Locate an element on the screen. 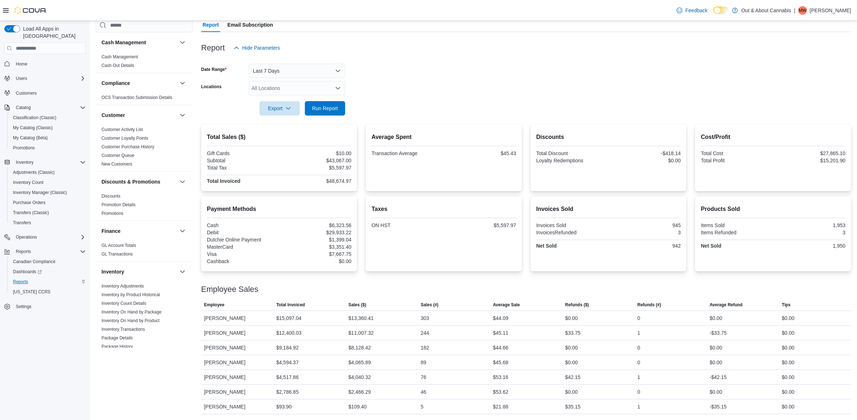 This screenshot has height=420, width=857. span: Inventory is located at coordinates (49, 162).